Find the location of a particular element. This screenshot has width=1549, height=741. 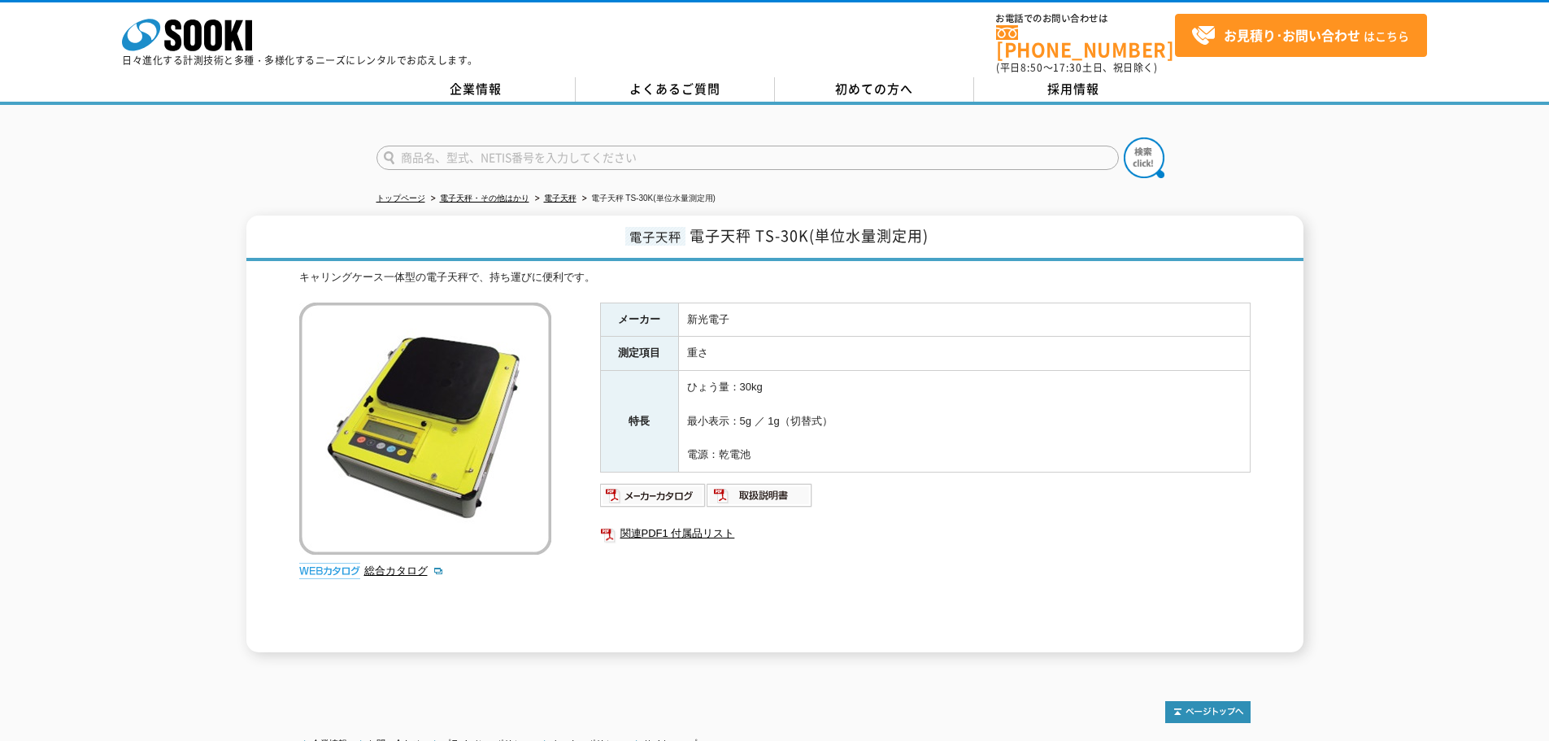

a: 電子天秤 is located at coordinates (560, 198).